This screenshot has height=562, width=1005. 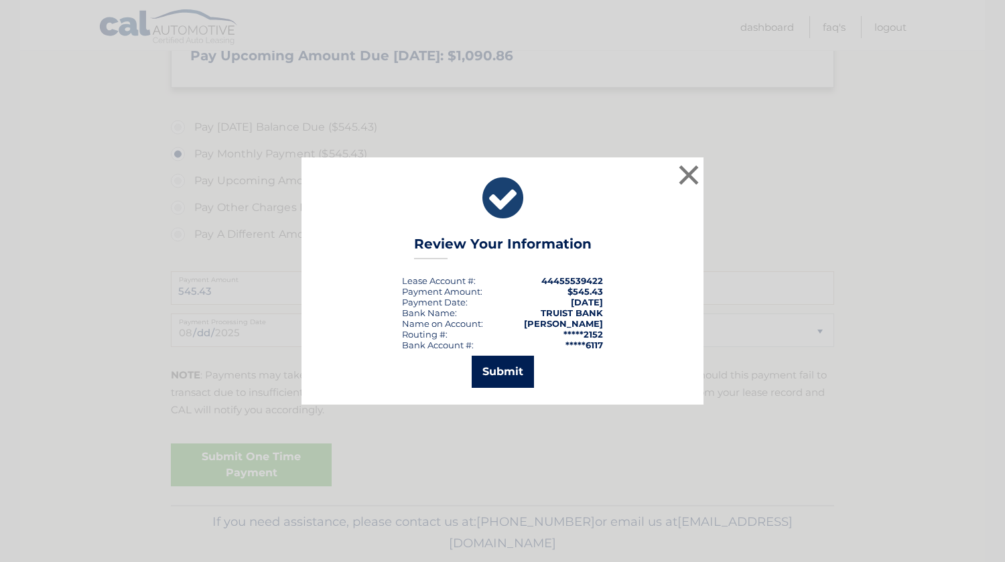 I want to click on div: Routing #:, so click(x=425, y=334).